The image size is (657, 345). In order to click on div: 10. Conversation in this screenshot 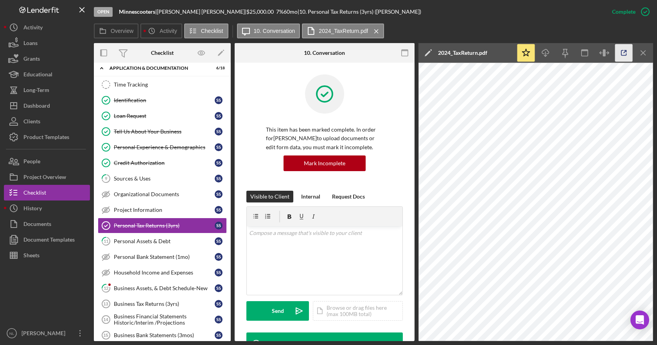, I will do `click(324, 53)`.